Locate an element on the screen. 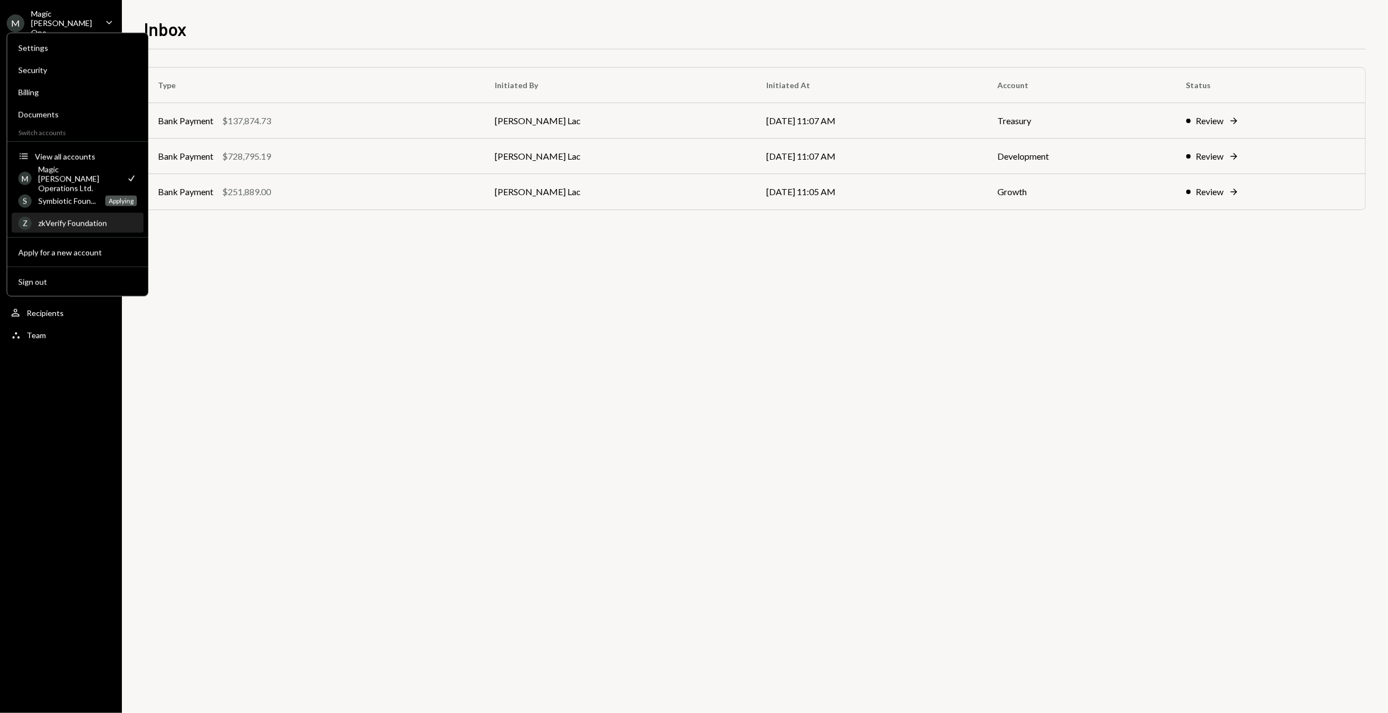 This screenshot has height=713, width=1388. div: $251,889.00 is located at coordinates (247, 192).